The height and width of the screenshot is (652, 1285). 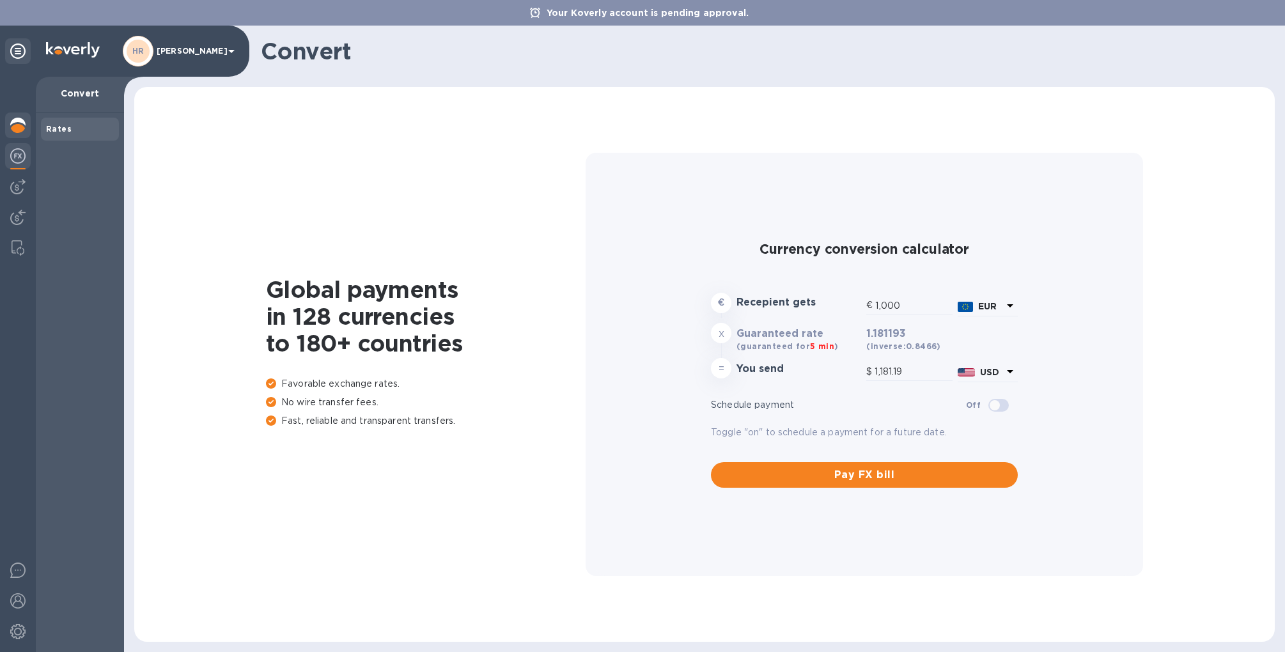 I want to click on b: USD, so click(x=990, y=372).